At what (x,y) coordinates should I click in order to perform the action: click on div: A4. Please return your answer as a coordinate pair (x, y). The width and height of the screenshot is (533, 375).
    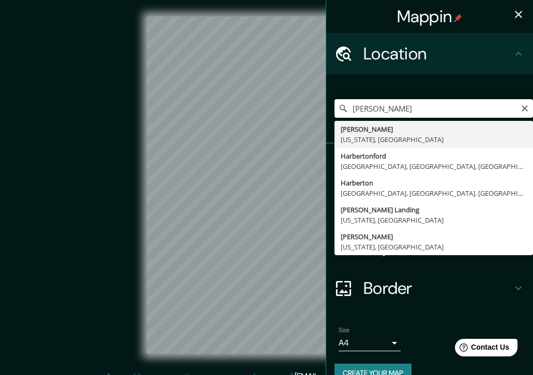
    Looking at the image, I should click on (370, 343).